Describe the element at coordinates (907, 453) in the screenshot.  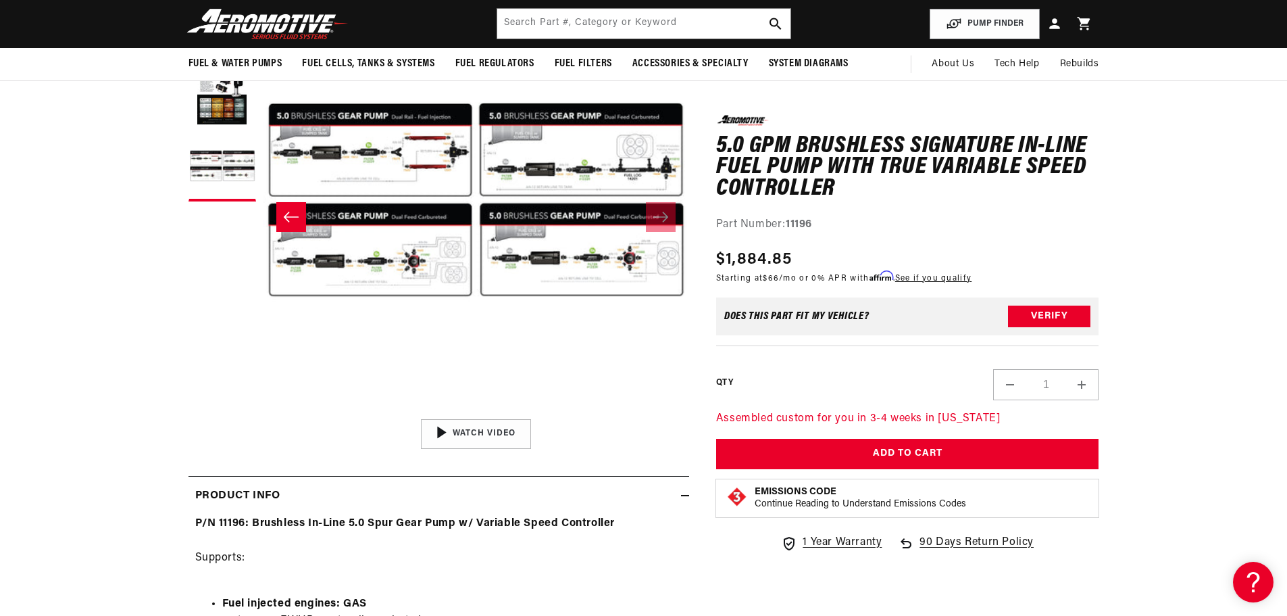
I see `button: Add to Cart` at that location.